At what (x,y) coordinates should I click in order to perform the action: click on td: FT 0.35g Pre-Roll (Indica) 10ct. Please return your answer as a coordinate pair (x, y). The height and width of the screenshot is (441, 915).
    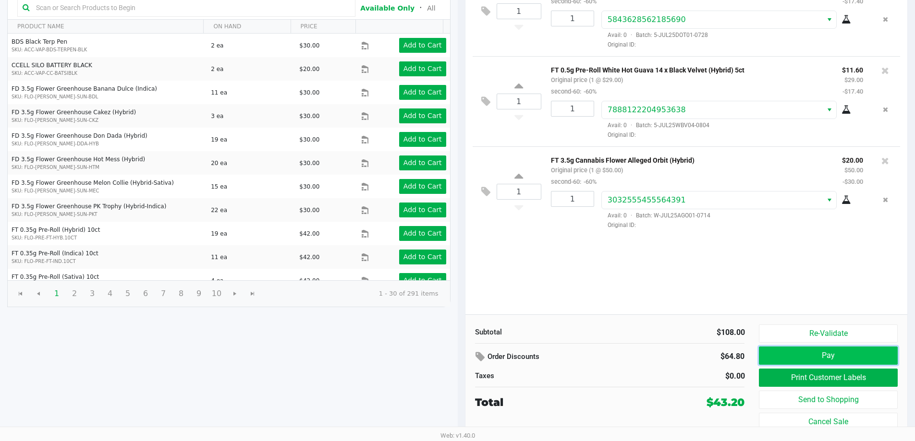
    Looking at the image, I should click on (107, 257).